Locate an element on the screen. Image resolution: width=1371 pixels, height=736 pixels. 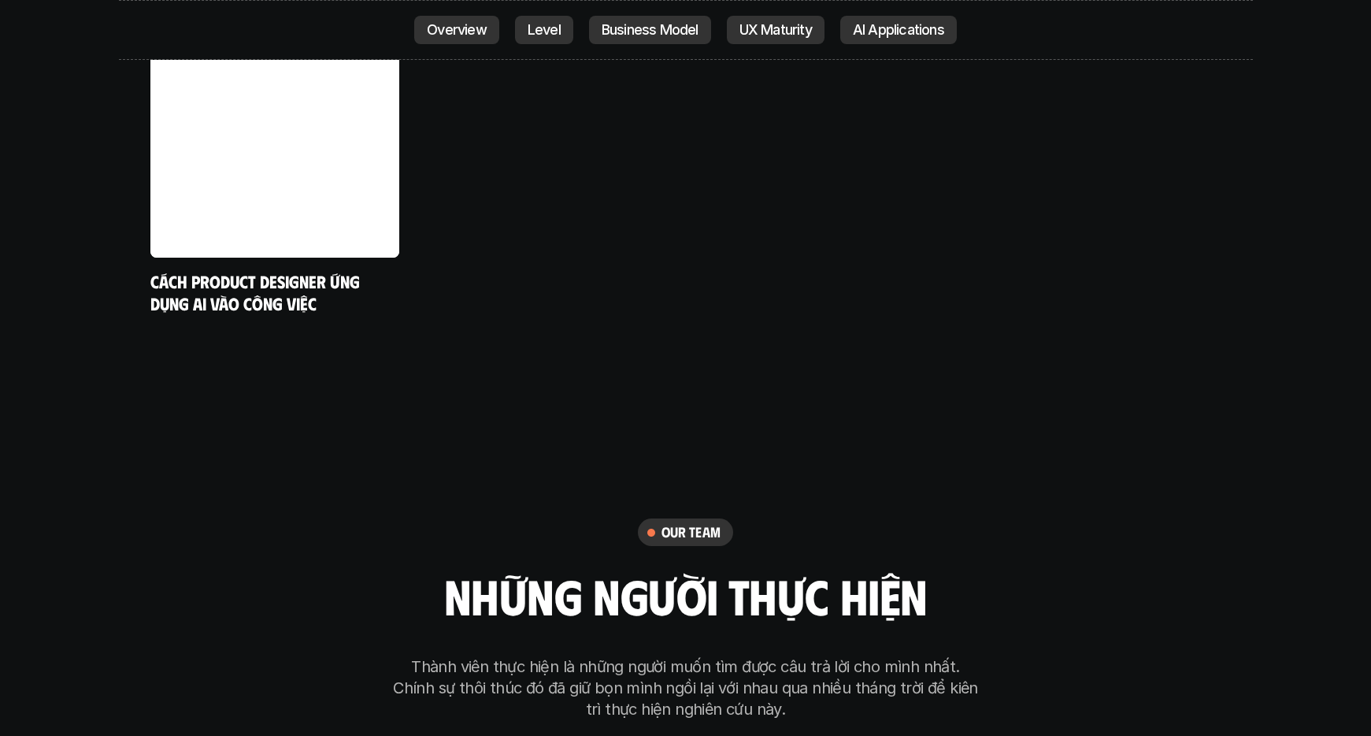
a: Business Model is located at coordinates (650, 30).